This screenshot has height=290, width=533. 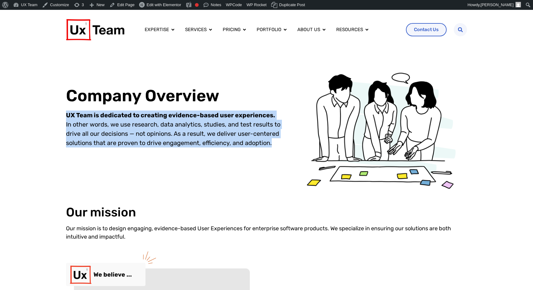 What do you see at coordinates (157, 30) in the screenshot?
I see `span: Expertise` at bounding box center [157, 30].